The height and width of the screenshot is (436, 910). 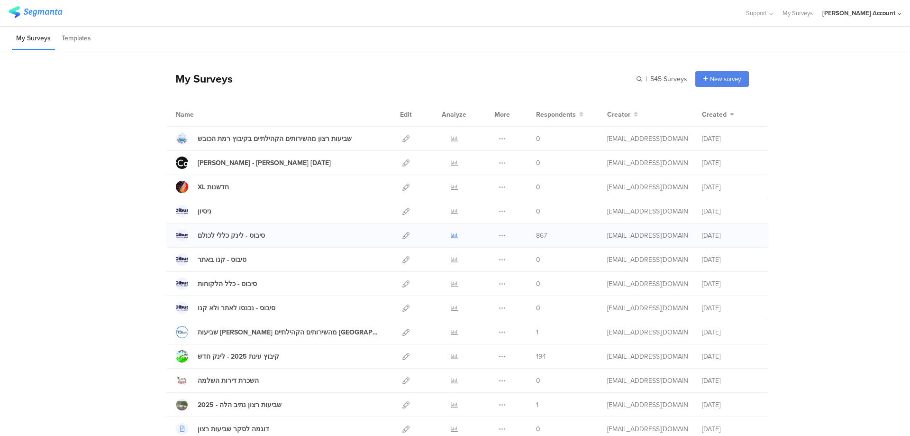 I want to click on span: Support, so click(x=757, y=13).